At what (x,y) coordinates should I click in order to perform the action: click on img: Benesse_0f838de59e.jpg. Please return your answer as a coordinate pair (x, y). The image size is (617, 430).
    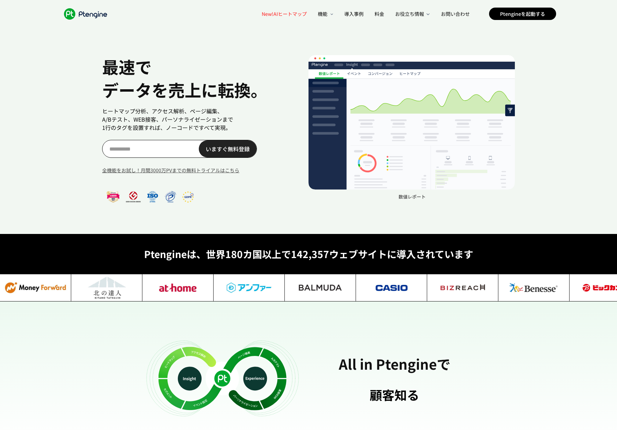
    Looking at the image, I should click on (534, 287).